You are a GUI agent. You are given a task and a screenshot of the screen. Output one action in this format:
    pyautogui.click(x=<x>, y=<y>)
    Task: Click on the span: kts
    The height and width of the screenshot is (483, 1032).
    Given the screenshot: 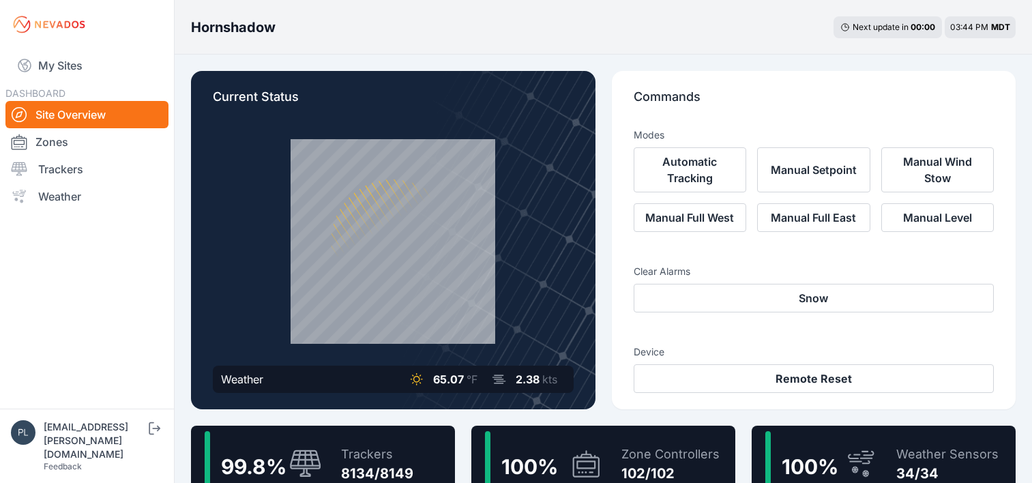 What is the action you would take?
    pyautogui.click(x=550, y=379)
    